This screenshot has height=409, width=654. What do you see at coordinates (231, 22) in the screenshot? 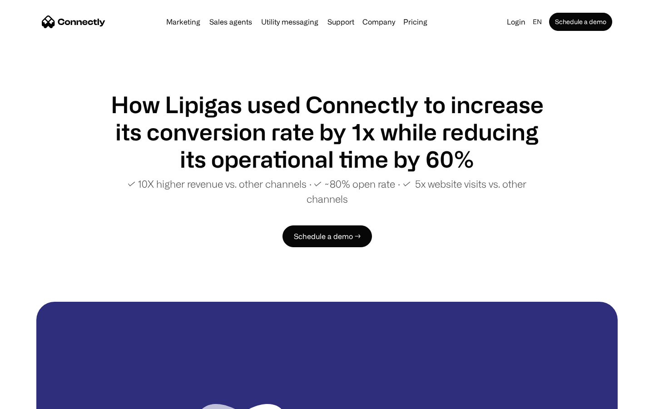
I see `a: Sales agents` at bounding box center [231, 22].